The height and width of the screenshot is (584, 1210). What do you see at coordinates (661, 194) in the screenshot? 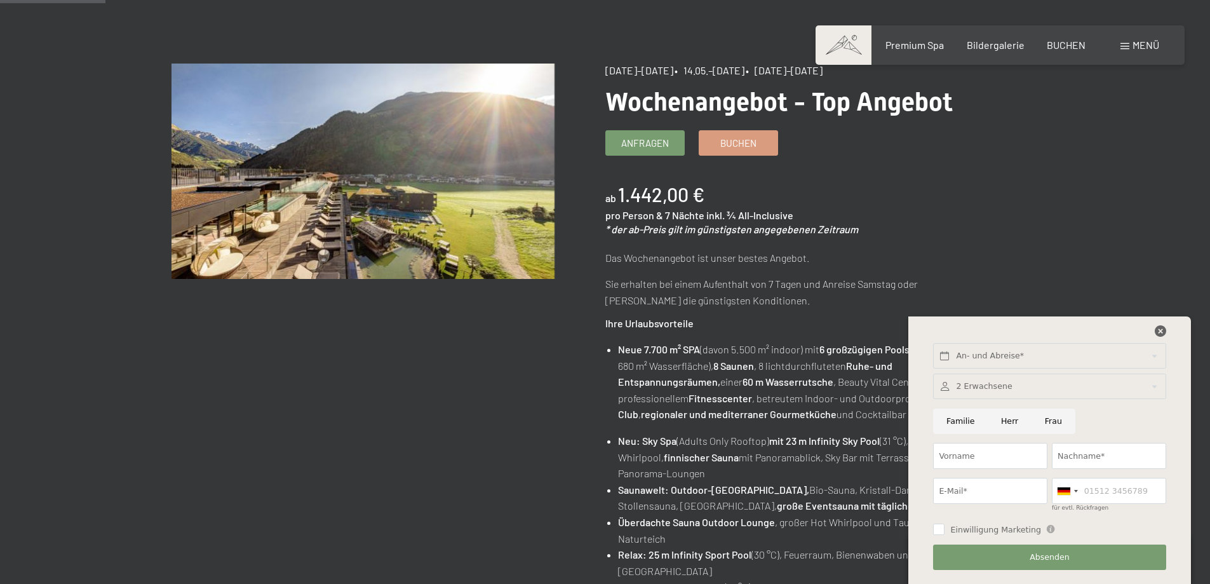
I see `b: 1.442,00 €` at bounding box center [661, 194].